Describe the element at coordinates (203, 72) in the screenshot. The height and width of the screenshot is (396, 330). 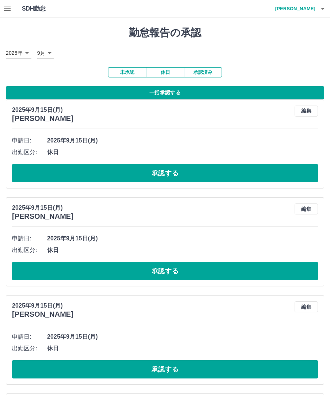
I see `button: 承認済み` at that location.